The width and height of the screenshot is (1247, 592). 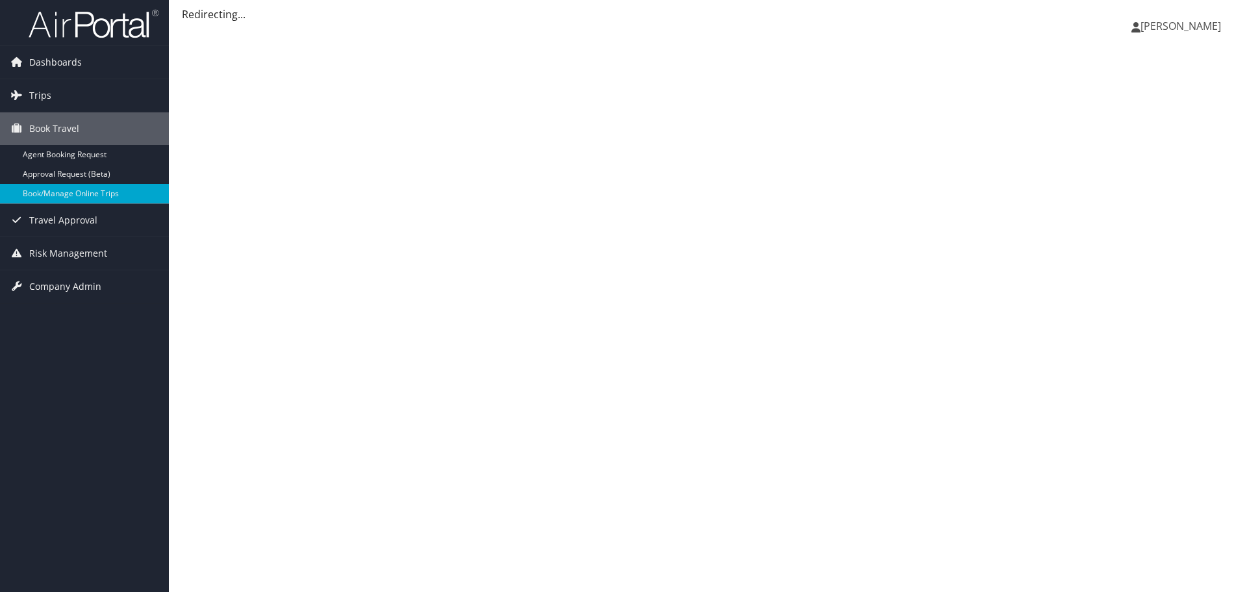 I want to click on div: Redirecting..., so click(x=708, y=14).